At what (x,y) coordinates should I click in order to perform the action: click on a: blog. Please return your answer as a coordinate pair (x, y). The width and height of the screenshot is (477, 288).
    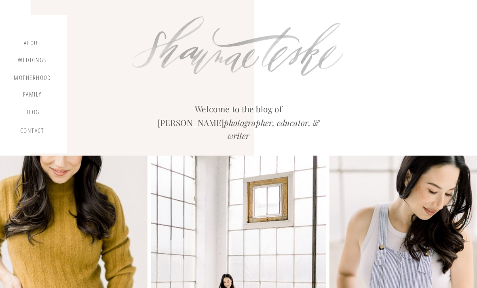
    Looking at the image, I should click on (32, 114).